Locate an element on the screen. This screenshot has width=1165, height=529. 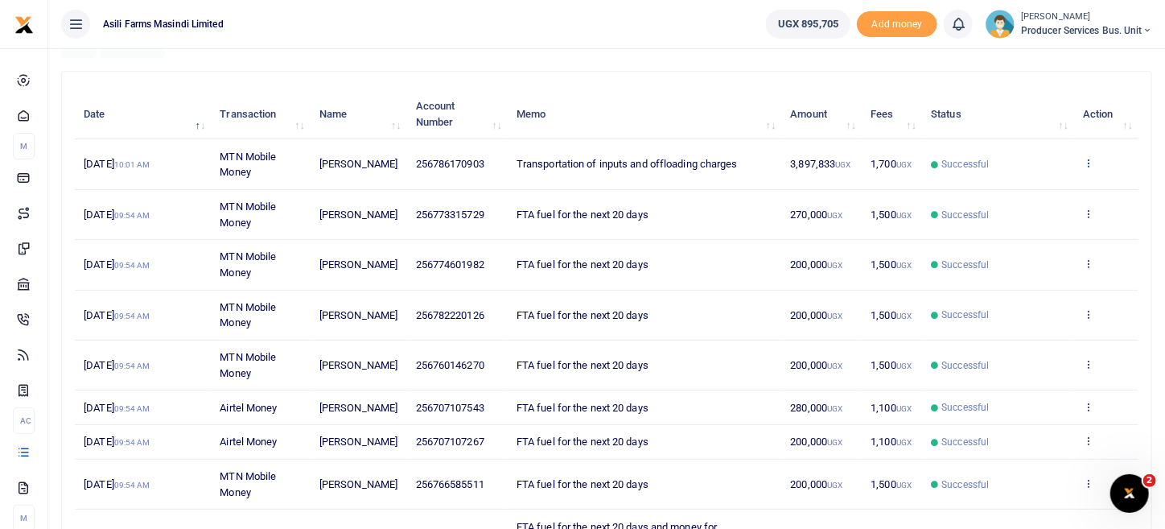
span: Add money is located at coordinates (897, 24).